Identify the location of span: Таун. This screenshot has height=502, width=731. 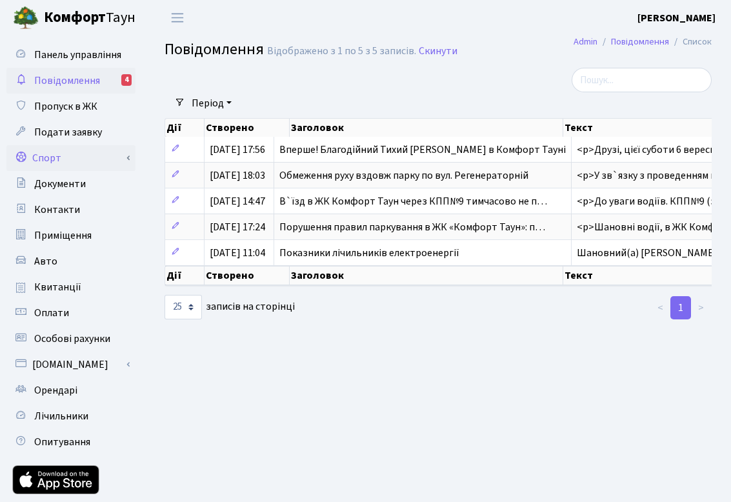
(90, 18).